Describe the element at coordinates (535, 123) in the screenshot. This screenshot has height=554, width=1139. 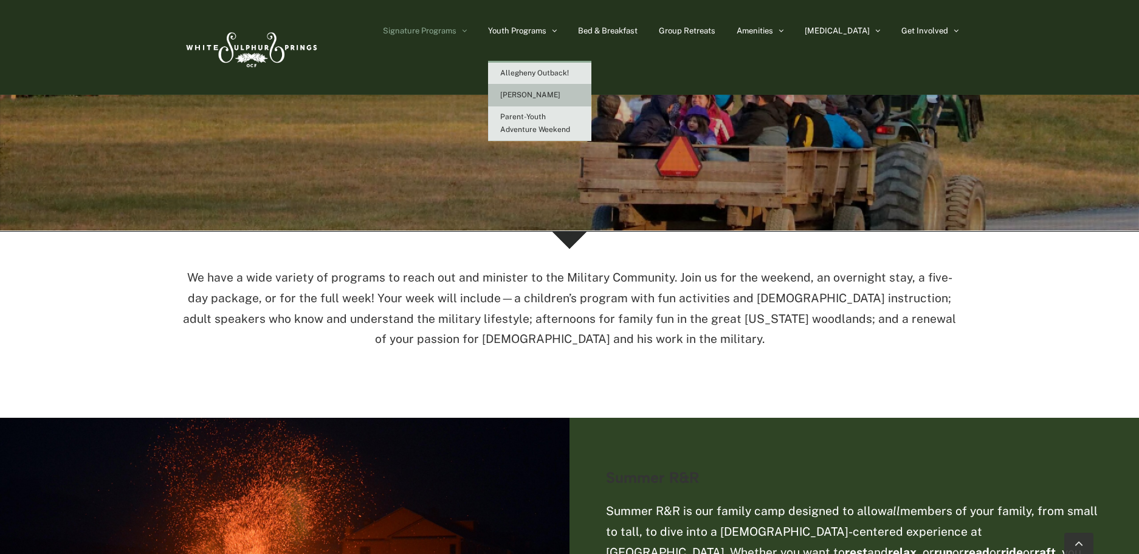
I see `span: Parent-Youth Adventure Weekend` at that location.